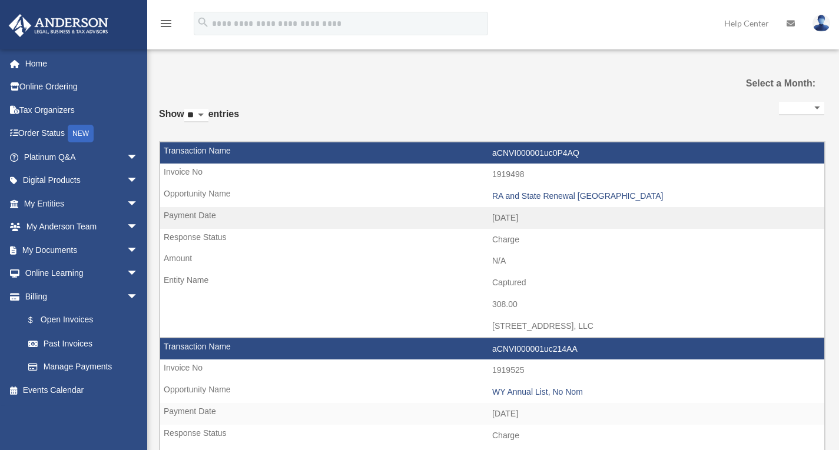 Image resolution: width=839 pixels, height=450 pixels. What do you see at coordinates (82, 274) in the screenshot?
I see `a: Online Learningarrow_drop_down` at bounding box center [82, 274].